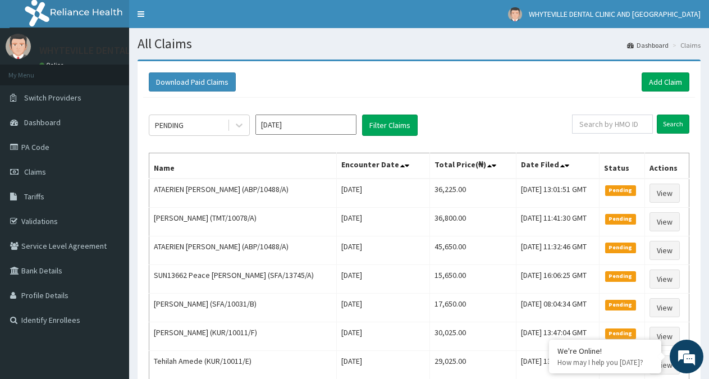  I want to click on li: Claims, so click(685, 45).